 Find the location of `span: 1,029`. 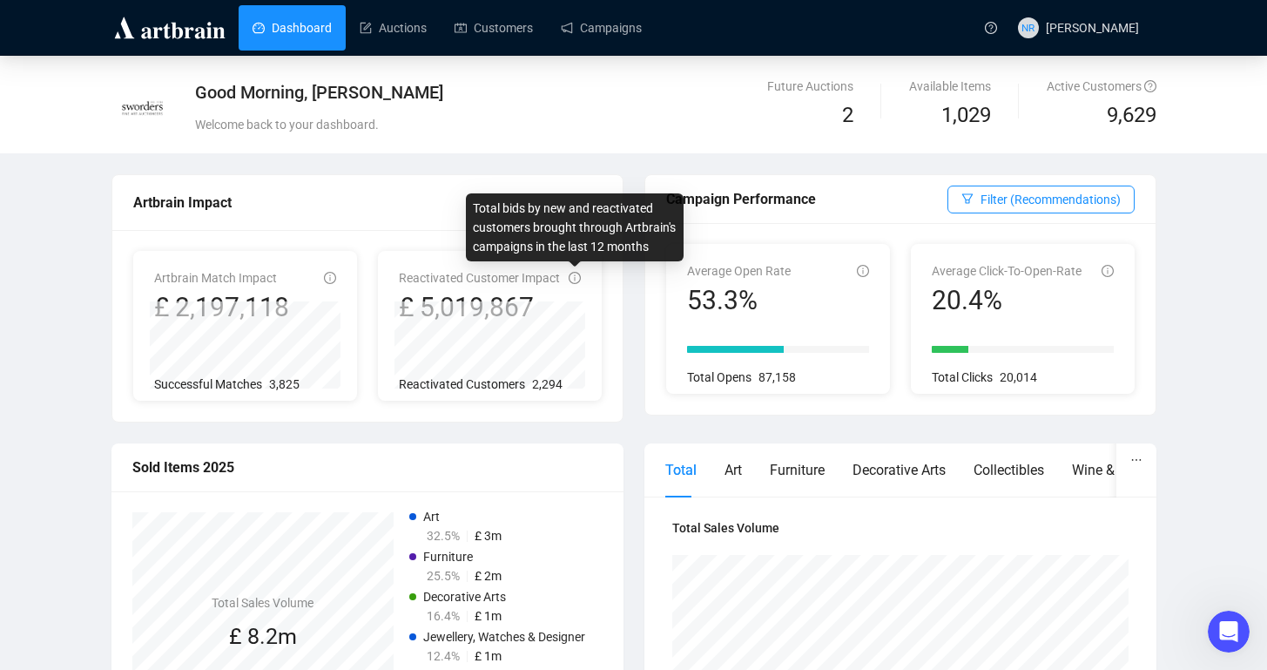

span: 1,029 is located at coordinates (966, 116).